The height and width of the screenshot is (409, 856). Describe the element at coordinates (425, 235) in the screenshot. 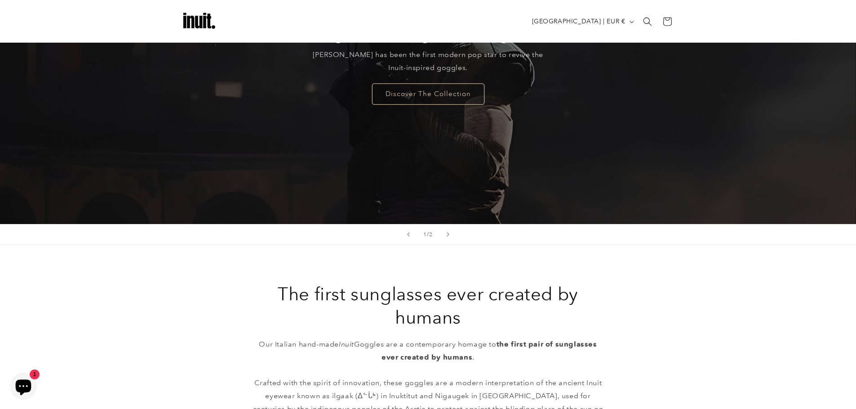

I see `span: 1` at that location.